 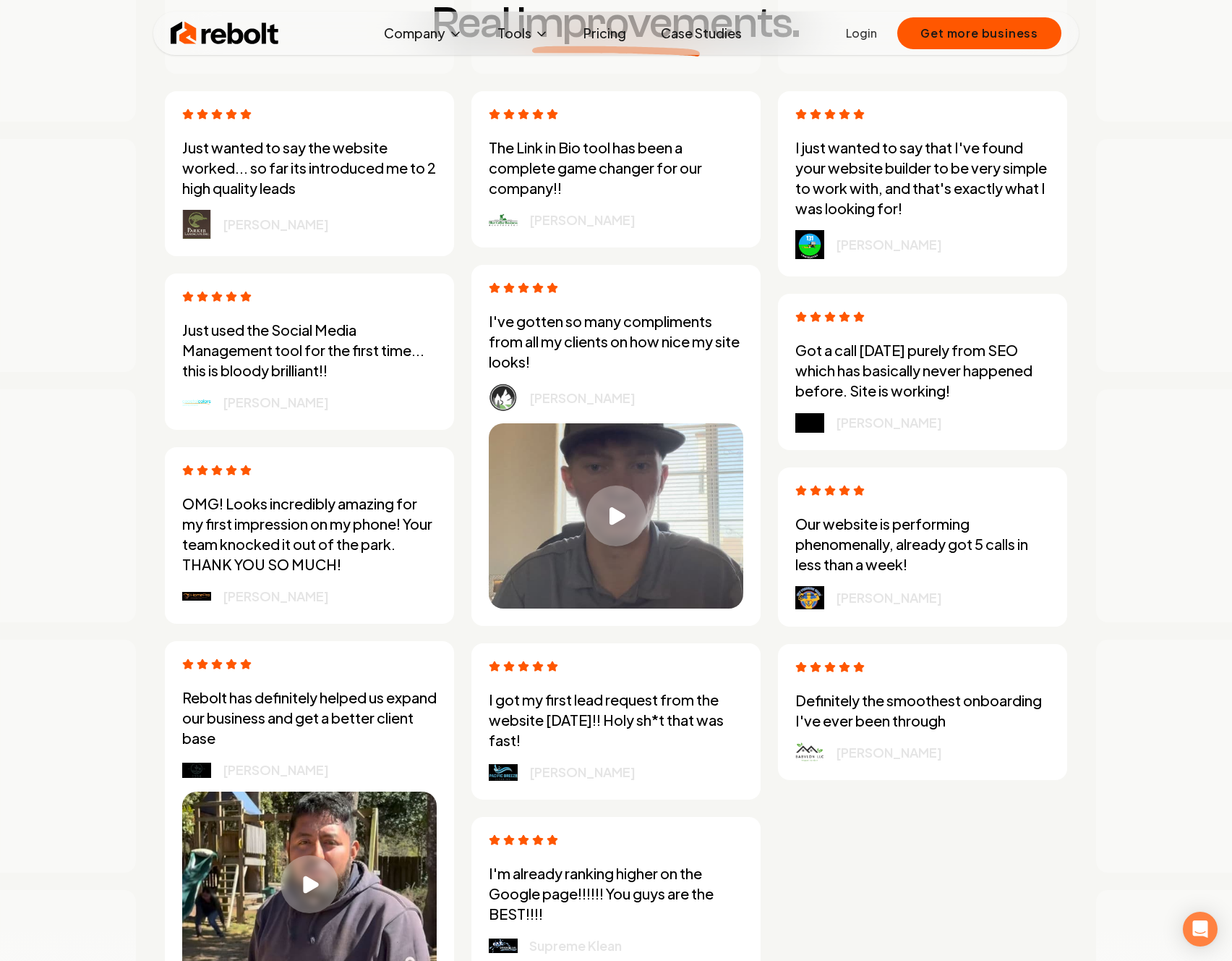 I want to click on button: Play video, so click(x=616, y=516).